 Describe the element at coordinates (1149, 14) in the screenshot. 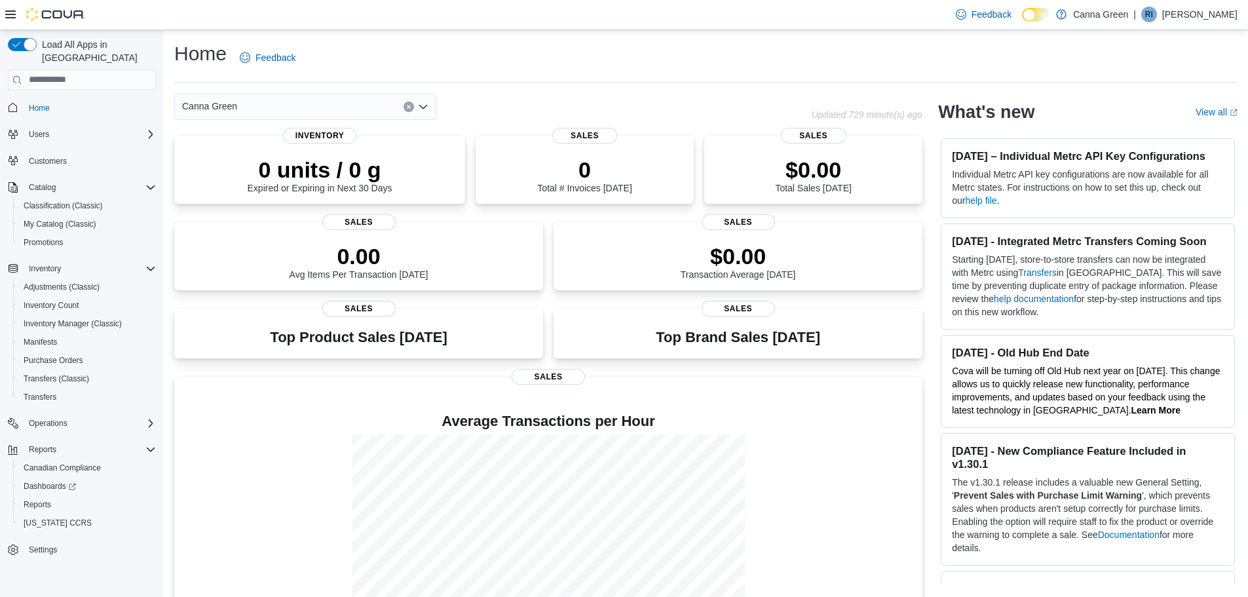

I see `div: Raven Irwin` at that location.